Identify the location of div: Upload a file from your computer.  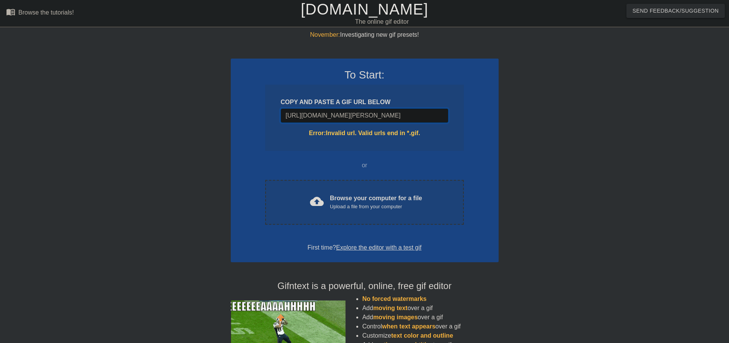
(376, 207).